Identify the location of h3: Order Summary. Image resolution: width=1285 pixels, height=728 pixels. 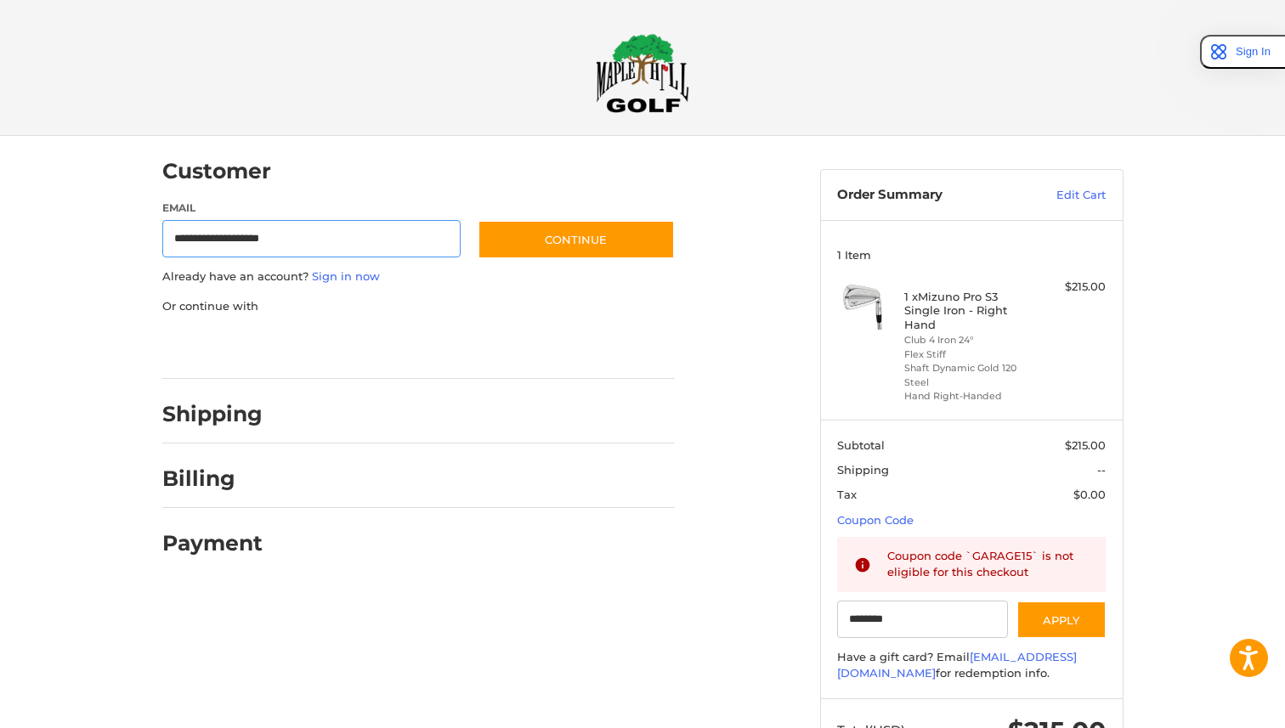
(928, 195).